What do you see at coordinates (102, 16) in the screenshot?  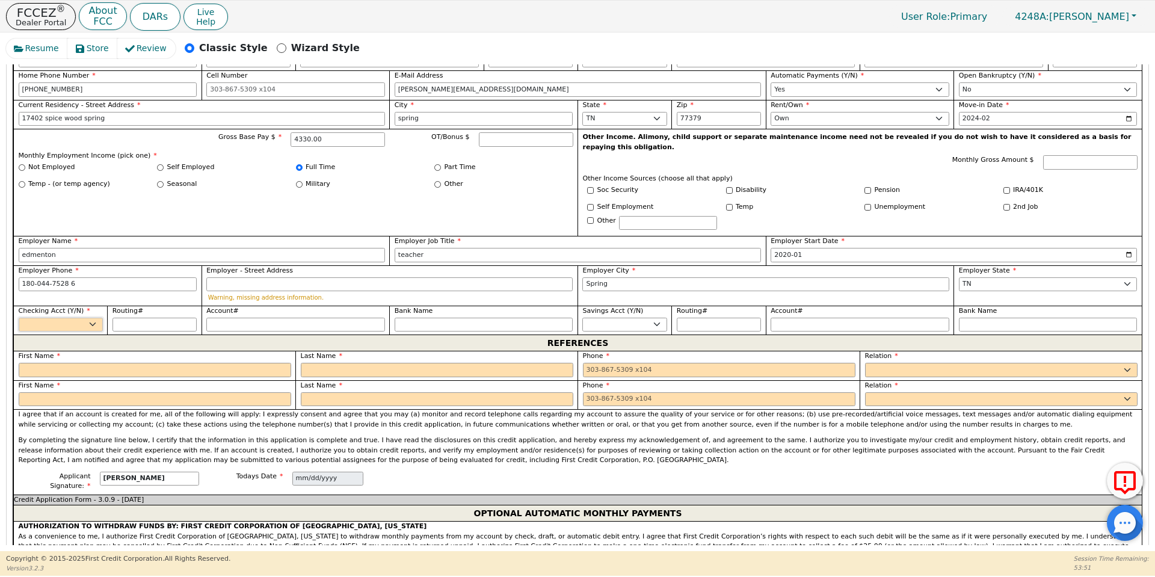 I see `a: AboutFCC` at bounding box center [102, 16].